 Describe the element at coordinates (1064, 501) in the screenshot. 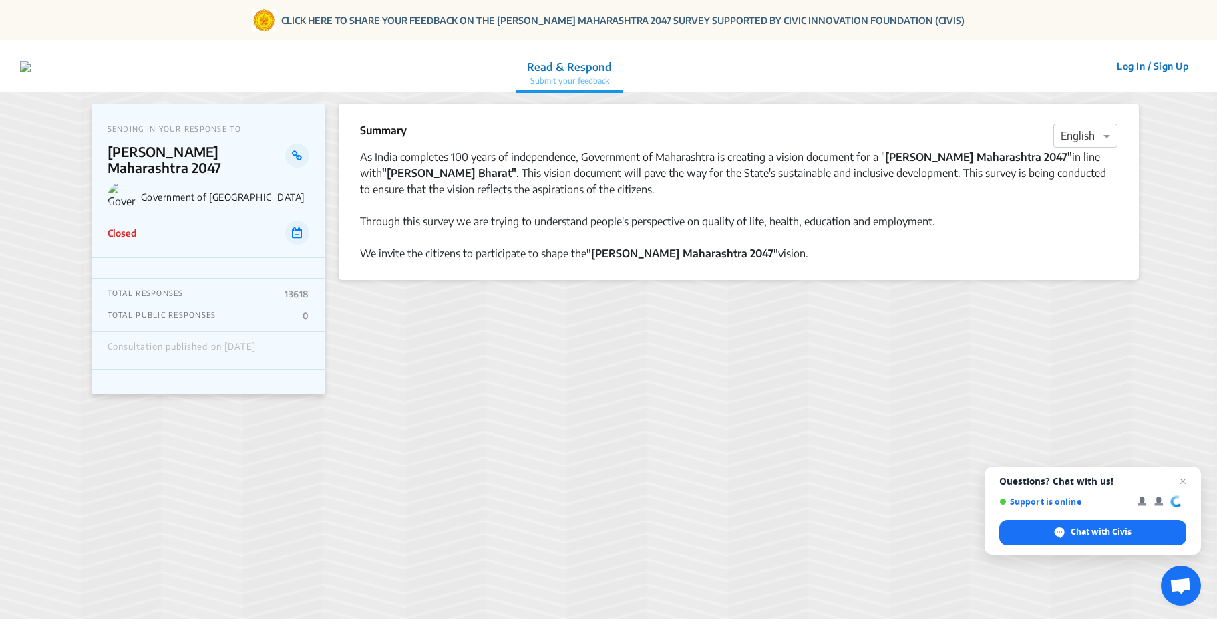

I see `span: Support is online` at that location.